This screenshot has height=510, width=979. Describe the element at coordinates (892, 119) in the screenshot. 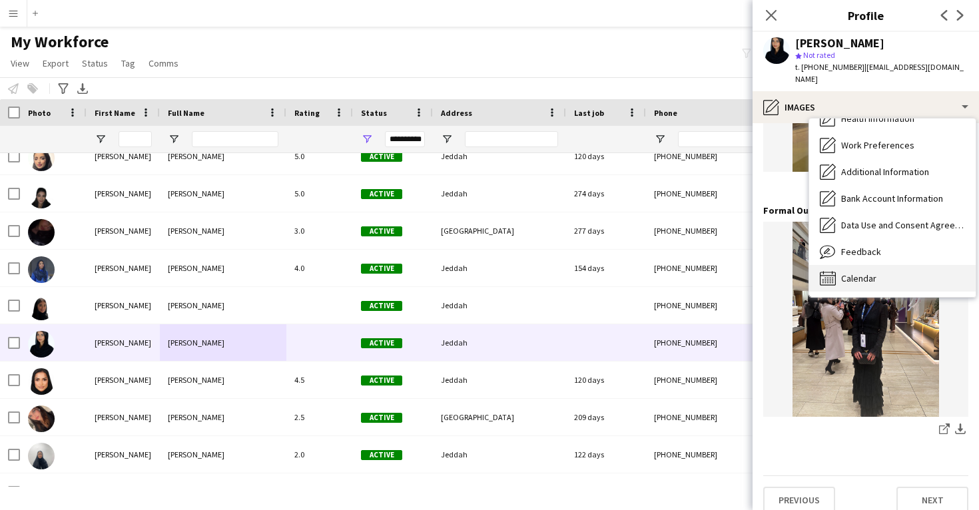

I see `div: Health Information` at that location.